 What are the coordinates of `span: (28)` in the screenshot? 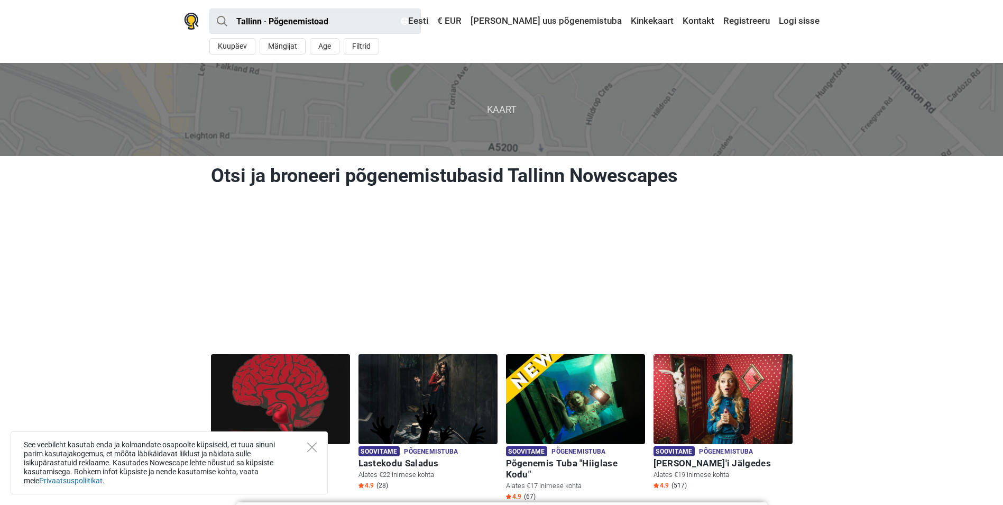 It's located at (382, 485).